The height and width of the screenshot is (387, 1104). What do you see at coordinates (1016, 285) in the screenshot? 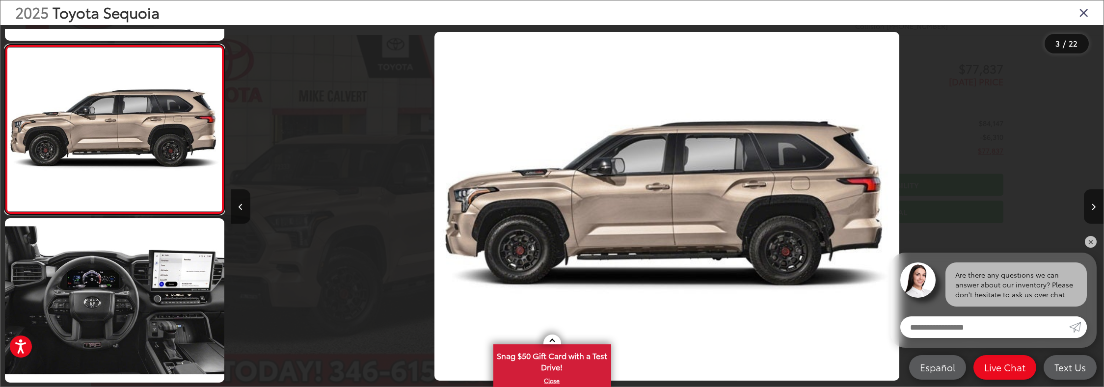
I see `div: Are there any questions we can answer about our inventory? Please don't hesitate to ask us over c...` at bounding box center [1016, 285].